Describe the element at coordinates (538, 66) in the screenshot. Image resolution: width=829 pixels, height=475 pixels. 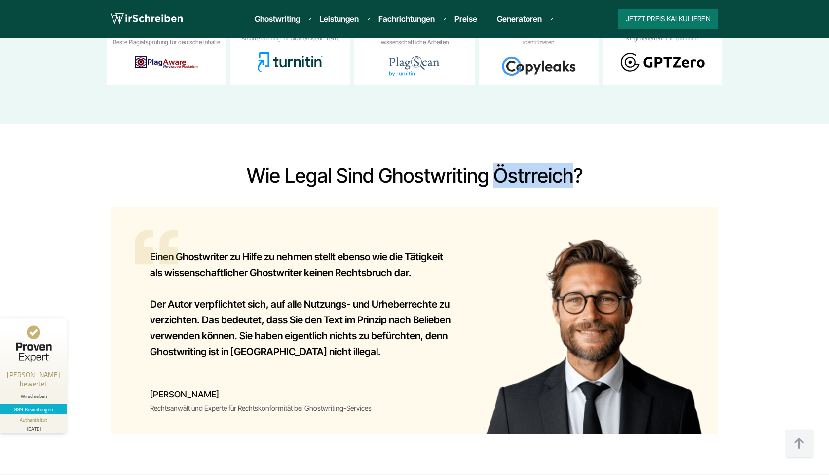
I see `img: Copyleaks` at that location.